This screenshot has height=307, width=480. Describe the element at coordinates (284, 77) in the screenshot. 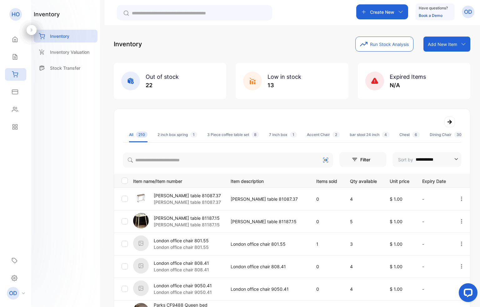

I see `span: Low in stock` at that location.